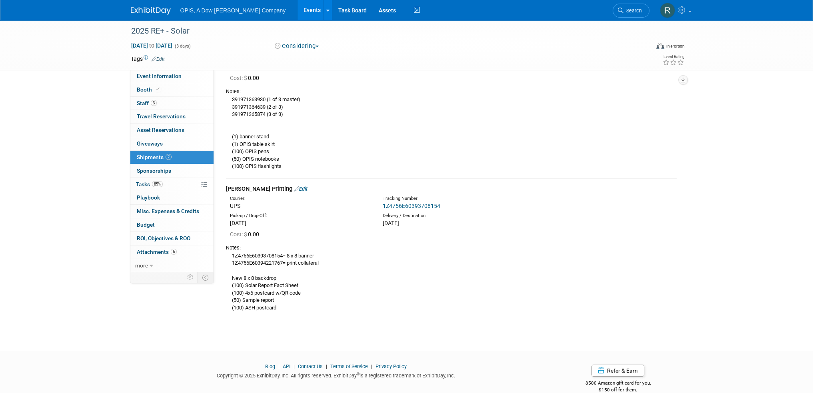 Image resolution: width=813 pixels, height=393 pixels. What do you see at coordinates (172, 184) in the screenshot?
I see `a: Tasks85%` at bounding box center [172, 184].